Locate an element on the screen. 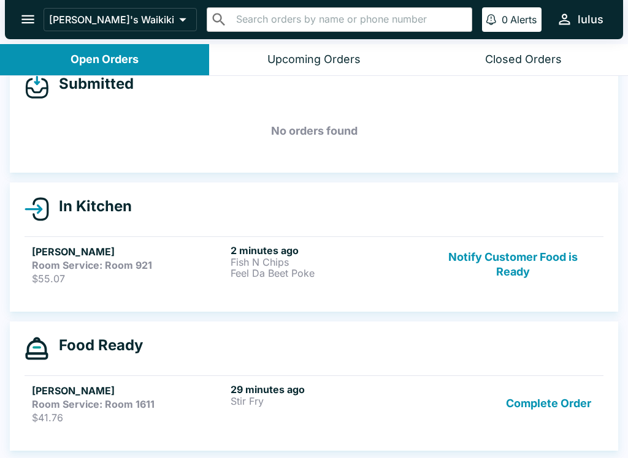 The image size is (628, 458). input: Search orders by name or phone number is located at coordinates (349, 20).